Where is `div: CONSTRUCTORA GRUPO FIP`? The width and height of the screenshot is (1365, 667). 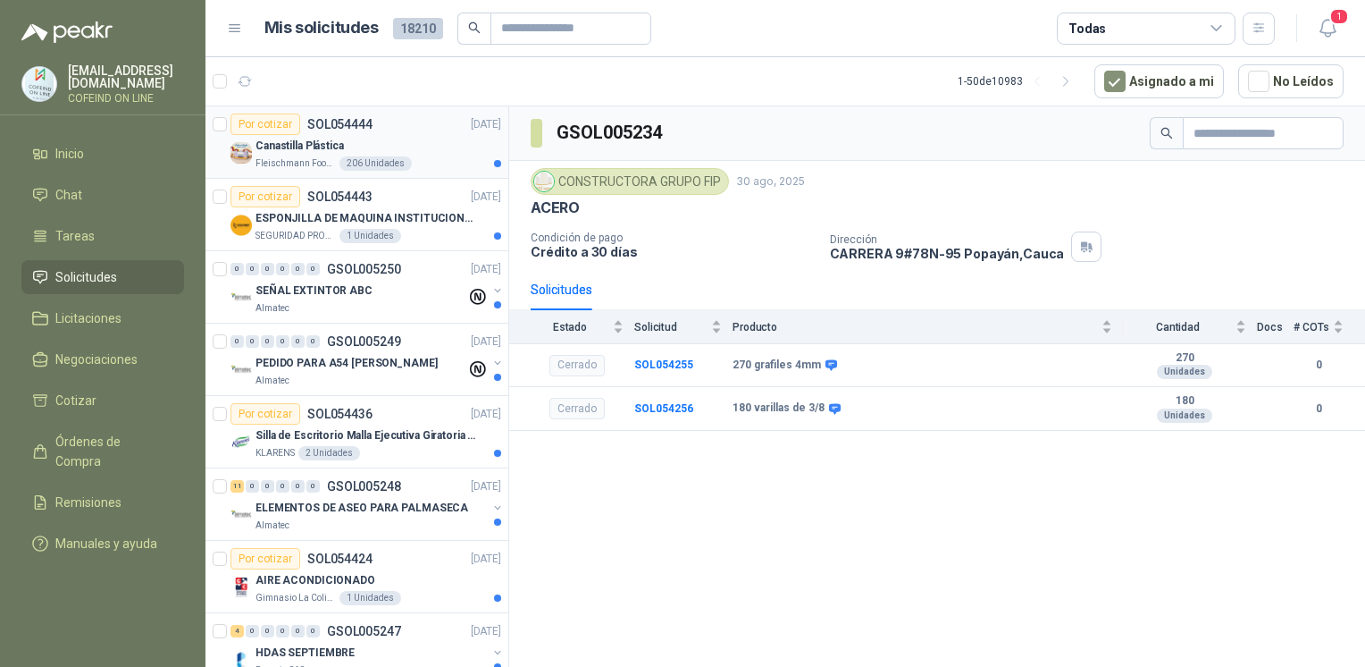 div: CONSTRUCTORA GRUPO FIP is located at coordinates (630, 181).